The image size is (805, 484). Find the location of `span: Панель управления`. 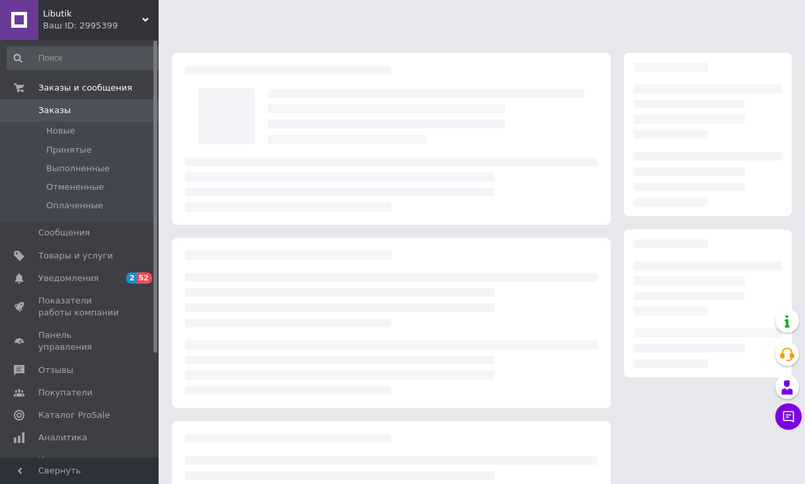

span: Панель управления is located at coordinates (80, 341).